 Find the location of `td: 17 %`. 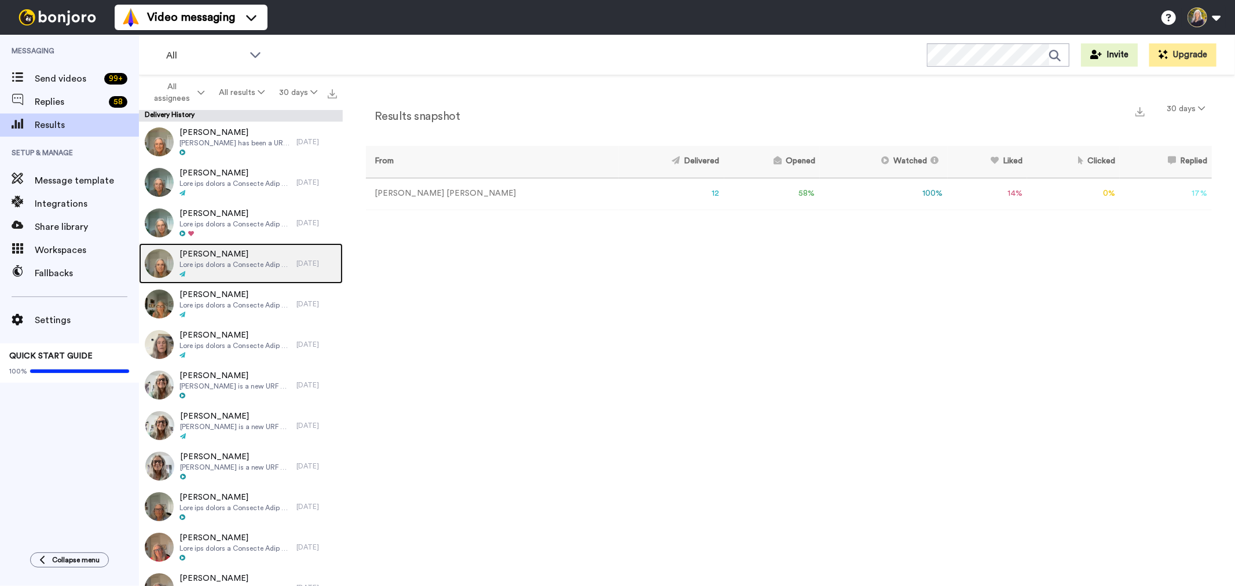

td: 17 % is located at coordinates (1165, 193).